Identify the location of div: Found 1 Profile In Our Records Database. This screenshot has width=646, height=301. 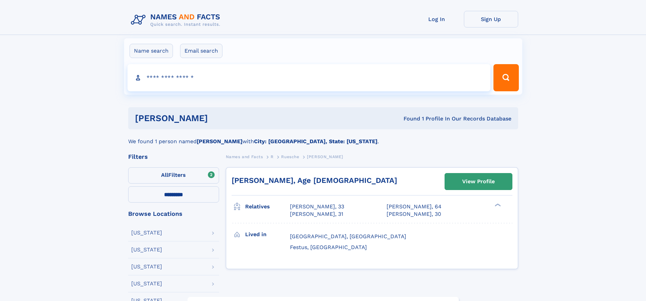
(408, 119).